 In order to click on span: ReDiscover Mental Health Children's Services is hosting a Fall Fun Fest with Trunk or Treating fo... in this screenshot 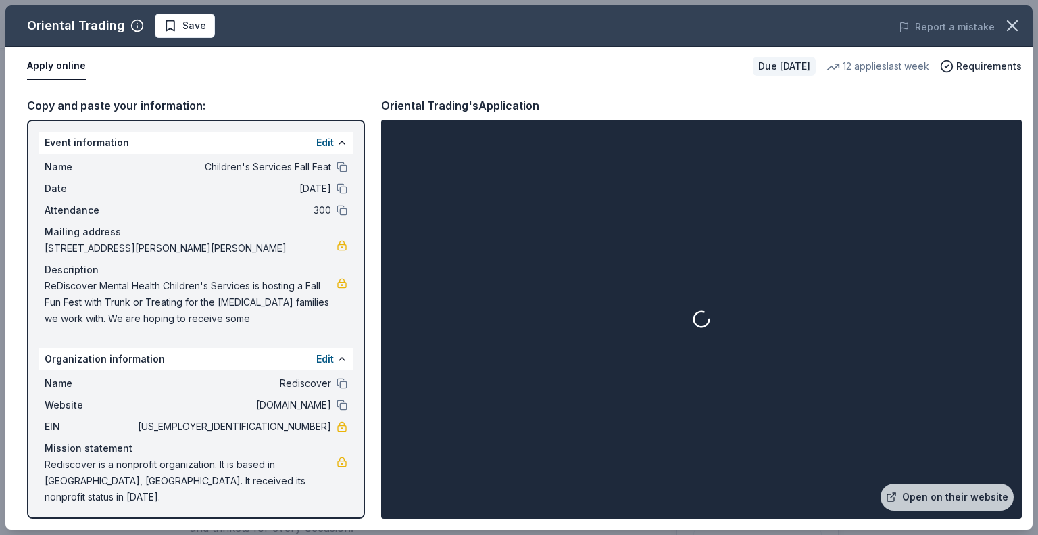, I will do `click(191, 302)`.